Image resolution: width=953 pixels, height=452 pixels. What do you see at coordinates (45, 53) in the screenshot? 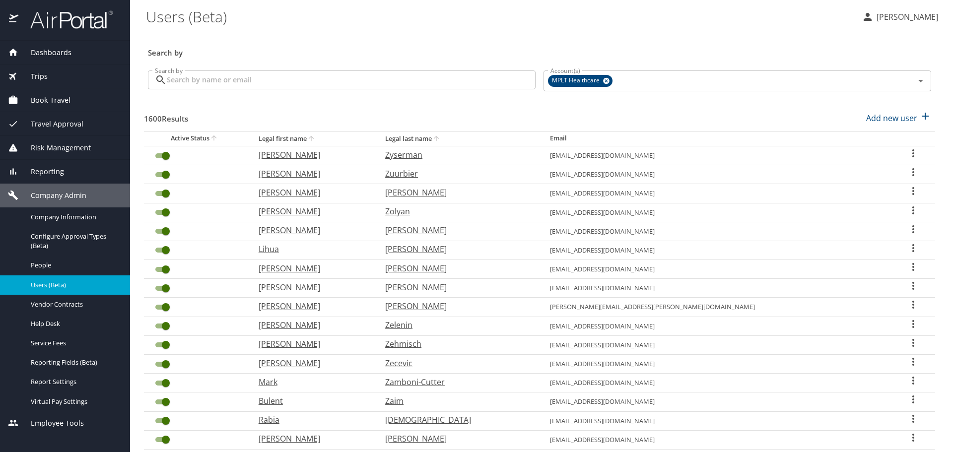
I see `span: Dashboards` at bounding box center [45, 53].